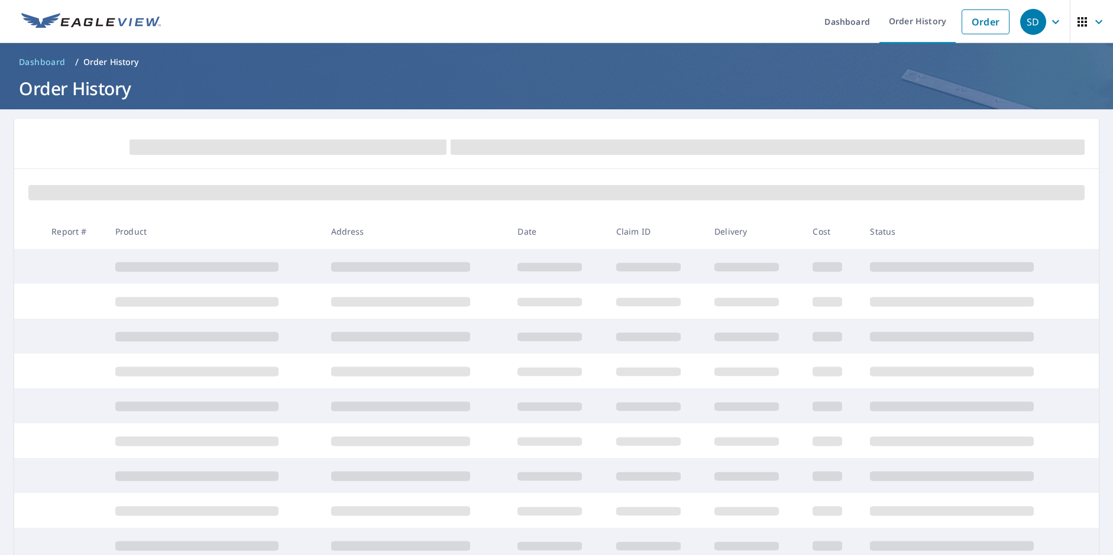 The width and height of the screenshot is (1113, 555). What do you see at coordinates (985, 22) in the screenshot?
I see `a: Order` at bounding box center [985, 22].